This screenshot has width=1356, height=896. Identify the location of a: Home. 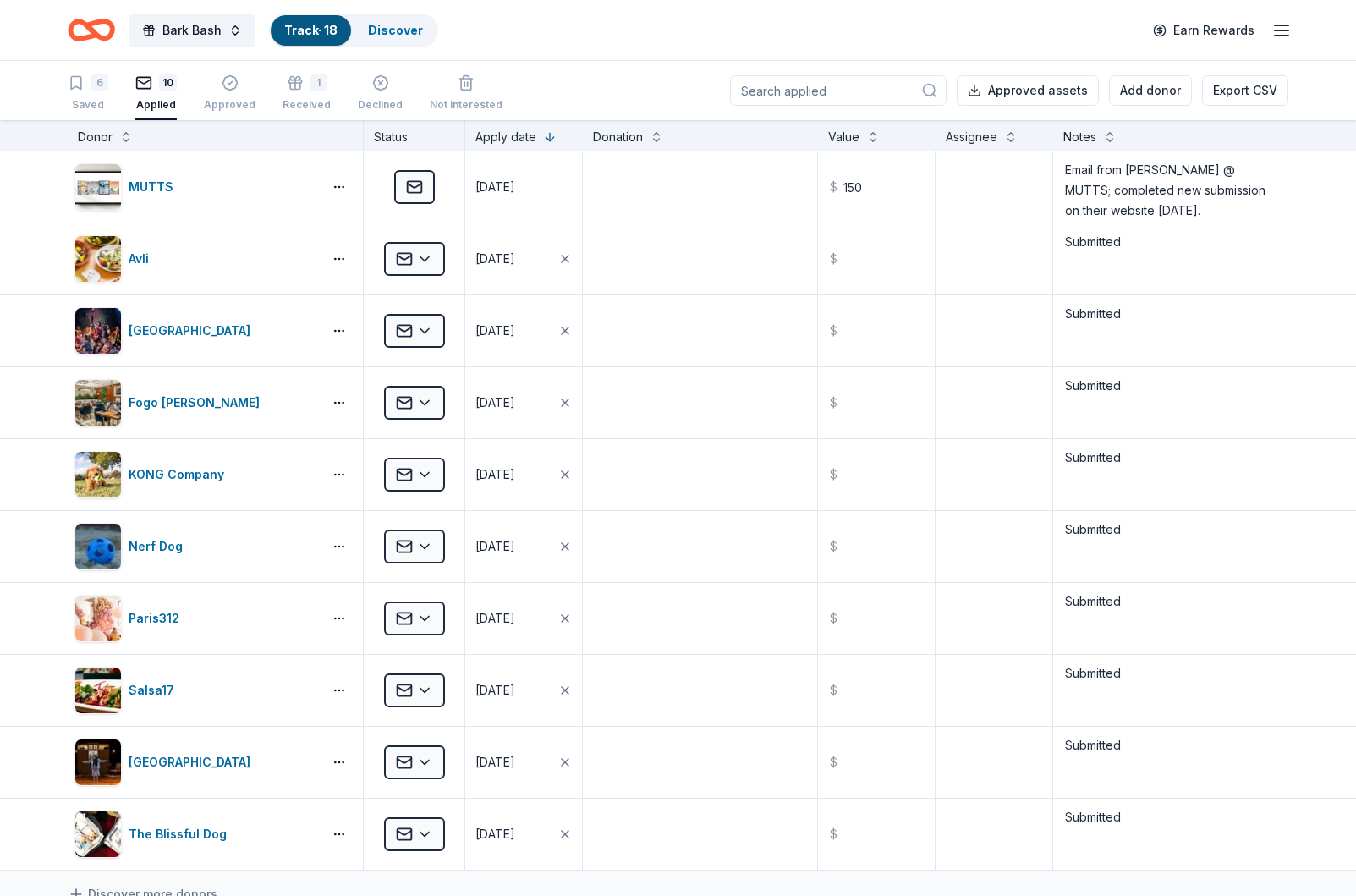
(92, 29).